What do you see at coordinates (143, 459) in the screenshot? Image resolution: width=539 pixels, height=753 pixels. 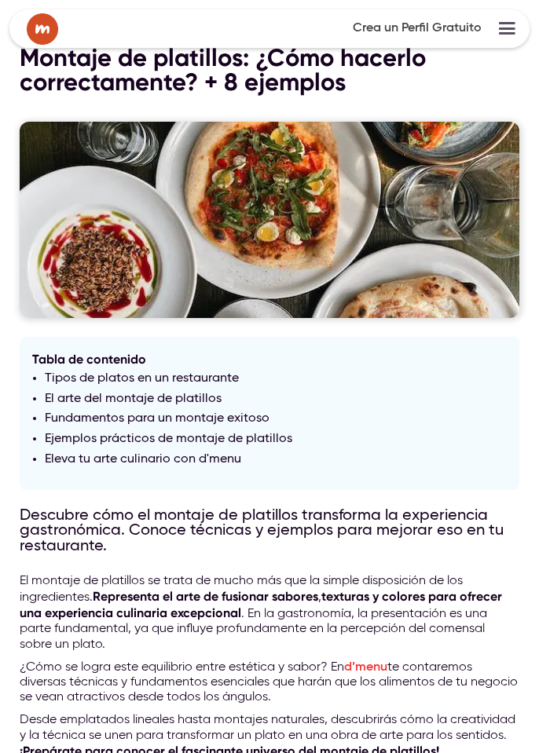 I see `a: Eleva tu arte culinario con d'menu` at bounding box center [143, 459].